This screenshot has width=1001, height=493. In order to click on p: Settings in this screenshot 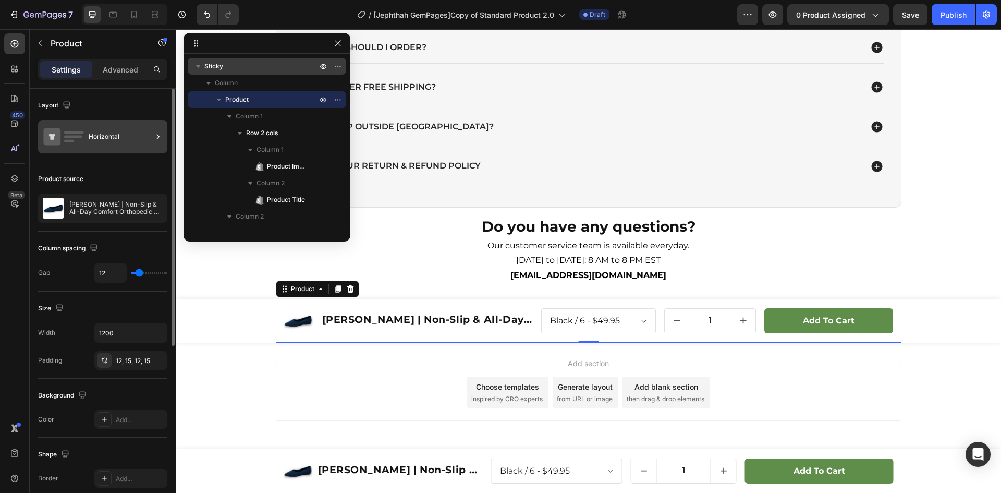, I will do `click(66, 69)`.